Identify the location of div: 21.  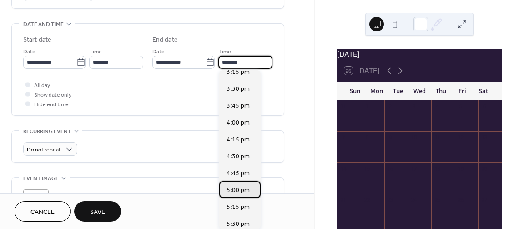
(343, 199).